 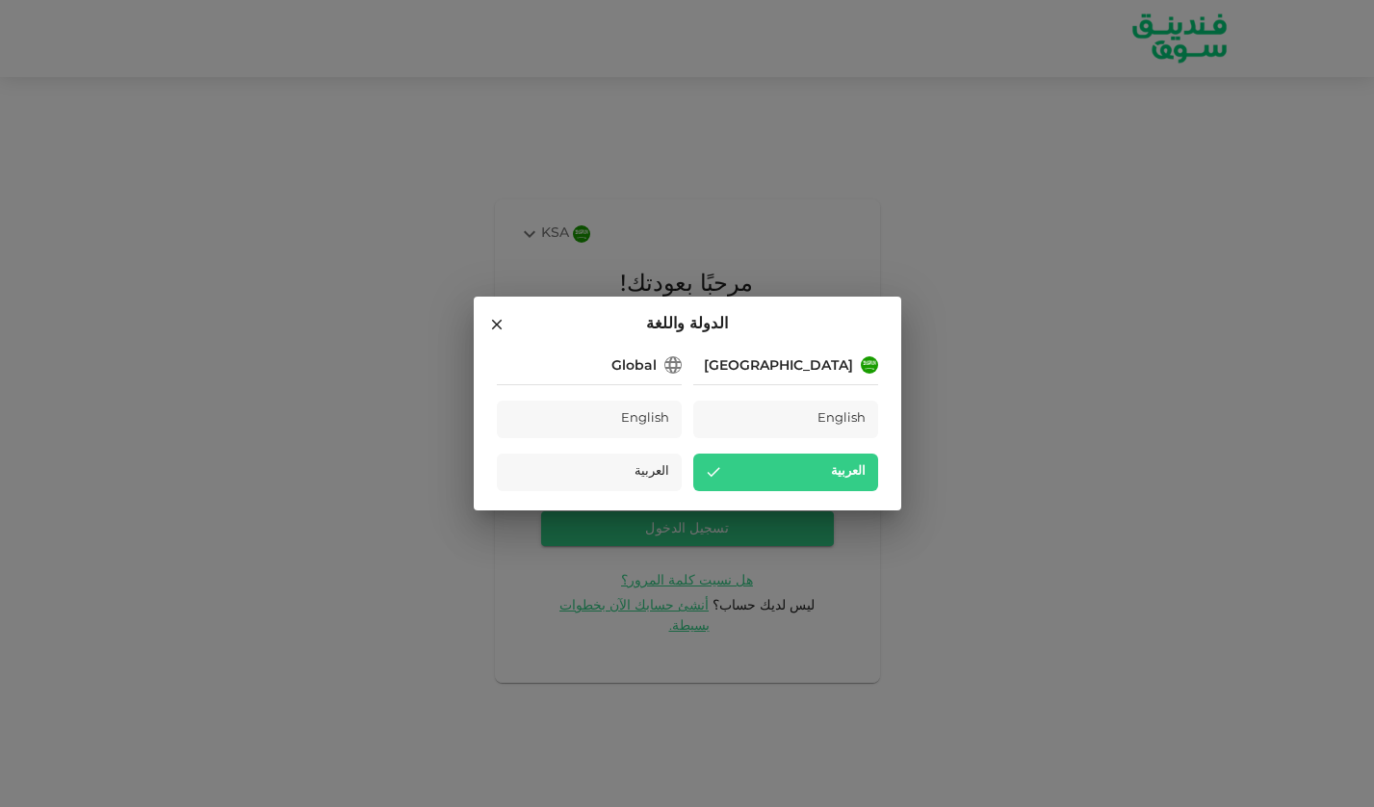 I want to click on span: الدولة واللغة, so click(x=686, y=324).